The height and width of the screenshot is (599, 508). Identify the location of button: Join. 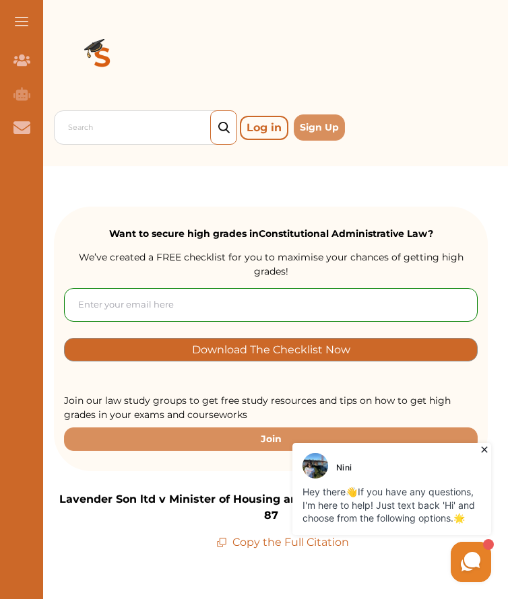
(271, 439).